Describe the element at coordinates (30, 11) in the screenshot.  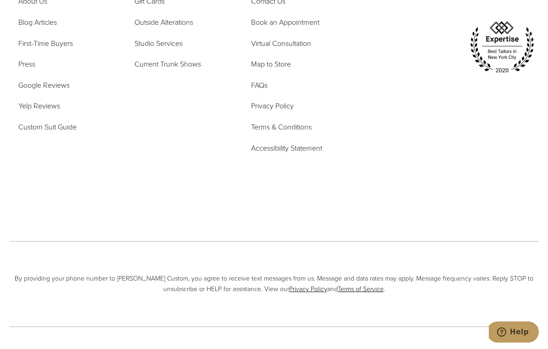
I see `span: Help` at that location.